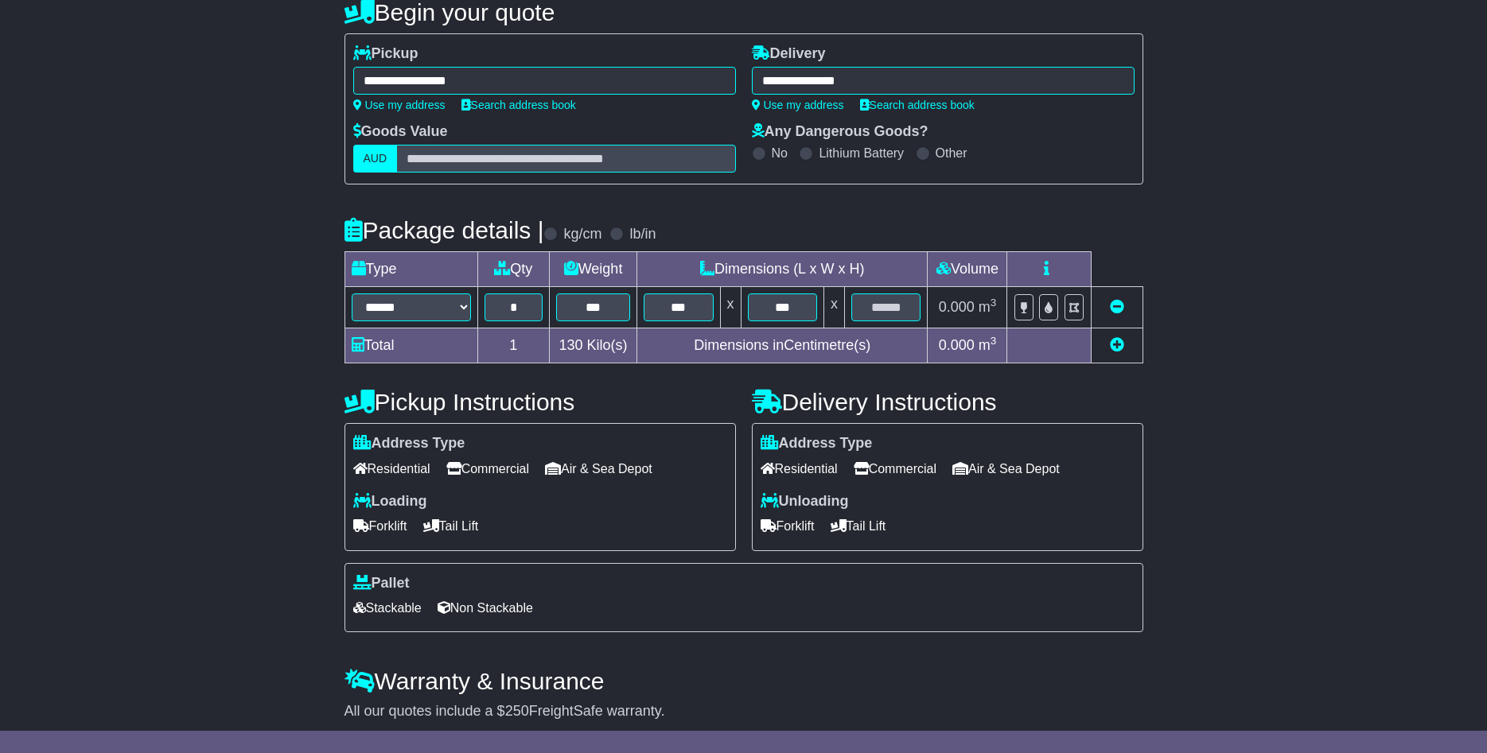 Image resolution: width=1487 pixels, height=753 pixels. I want to click on label: No, so click(779, 153).